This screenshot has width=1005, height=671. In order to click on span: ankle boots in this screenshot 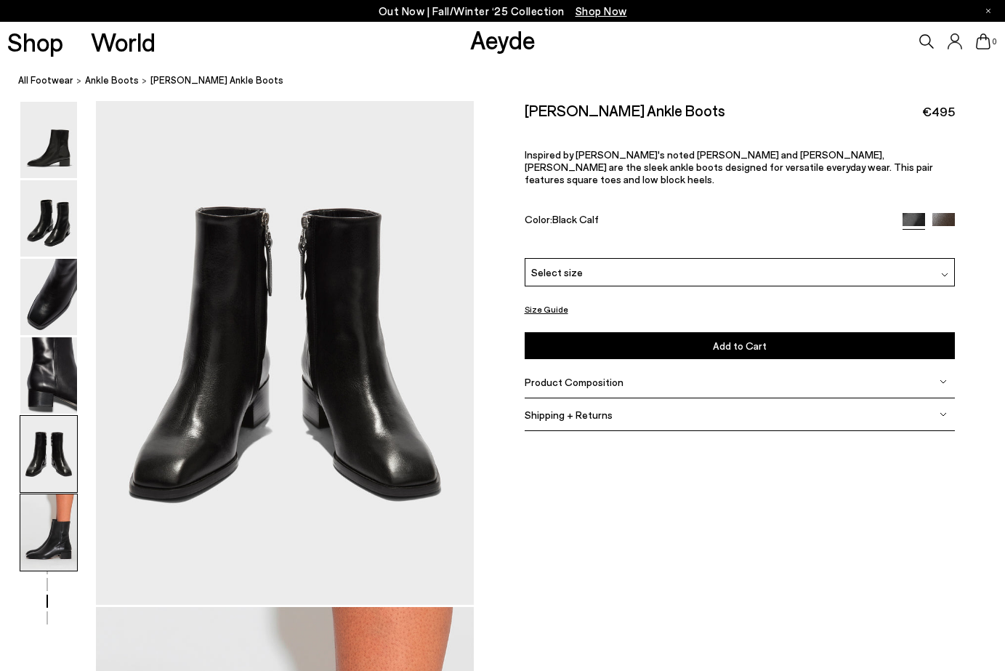, I will do `click(112, 80)`.